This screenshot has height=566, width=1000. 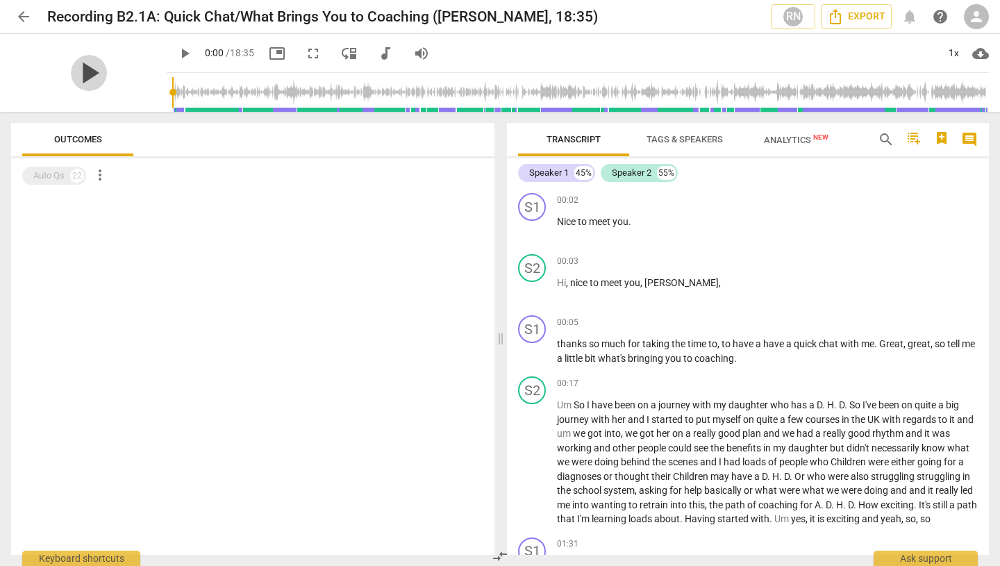 What do you see at coordinates (313, 53) in the screenshot?
I see `span: fullscreen` at bounding box center [313, 53].